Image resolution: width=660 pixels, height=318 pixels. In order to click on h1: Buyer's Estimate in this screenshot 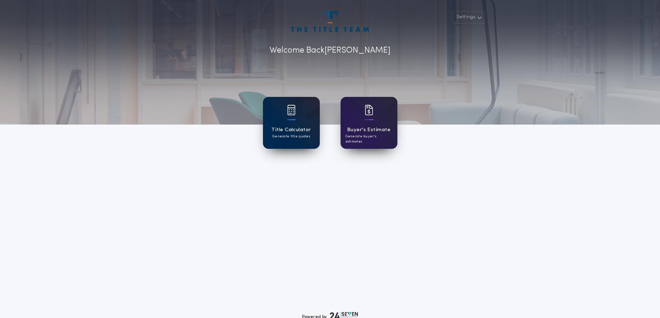, I will do `click(368, 130)`.